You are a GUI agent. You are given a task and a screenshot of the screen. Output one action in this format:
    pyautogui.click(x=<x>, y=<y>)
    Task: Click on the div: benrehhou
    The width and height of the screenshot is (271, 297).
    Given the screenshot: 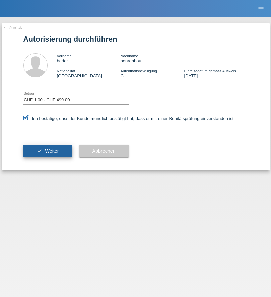 What is the action you would take?
    pyautogui.click(x=152, y=58)
    